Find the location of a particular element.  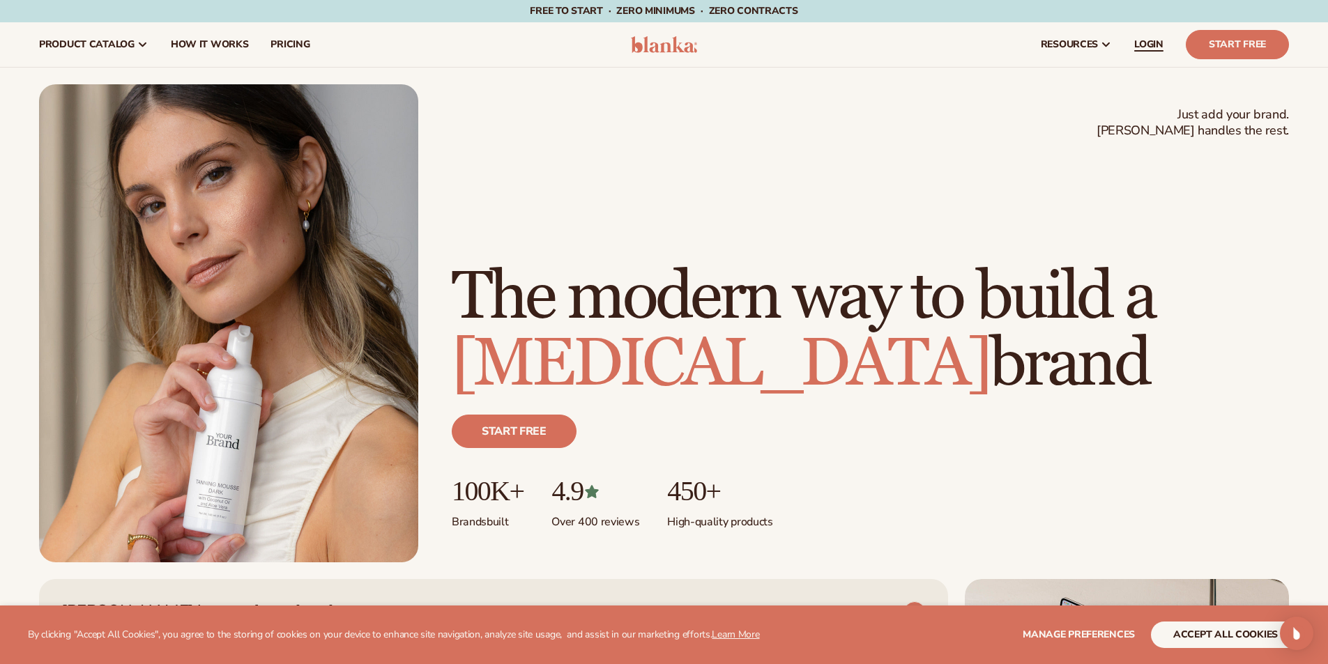

a: Start free is located at coordinates (514, 431).